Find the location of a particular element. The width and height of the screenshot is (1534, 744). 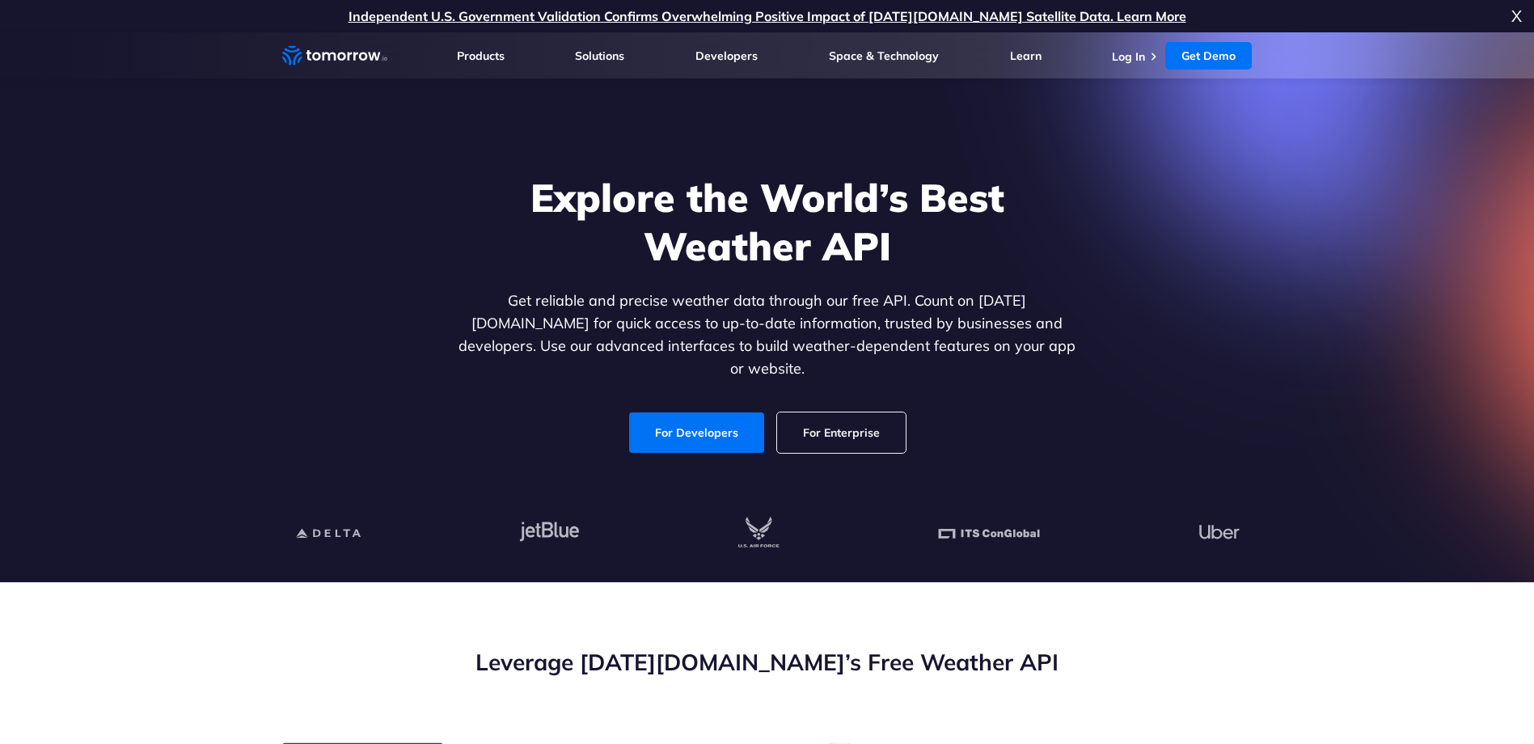

h1: Explore the World’s Best Weather API is located at coordinates (768, 222).